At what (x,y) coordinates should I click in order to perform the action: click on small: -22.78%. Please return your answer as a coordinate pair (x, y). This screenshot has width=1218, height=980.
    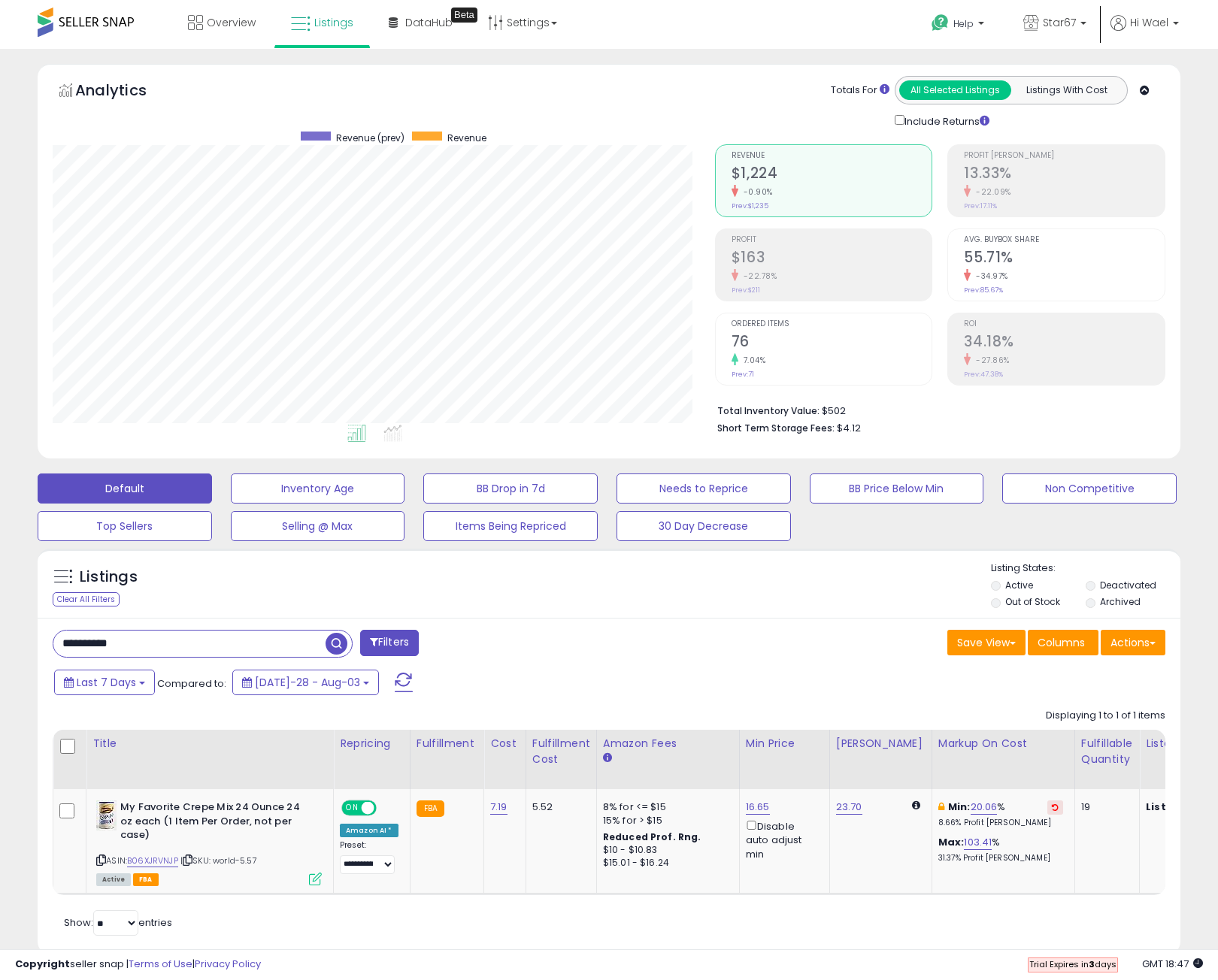
    Looking at the image, I should click on (758, 276).